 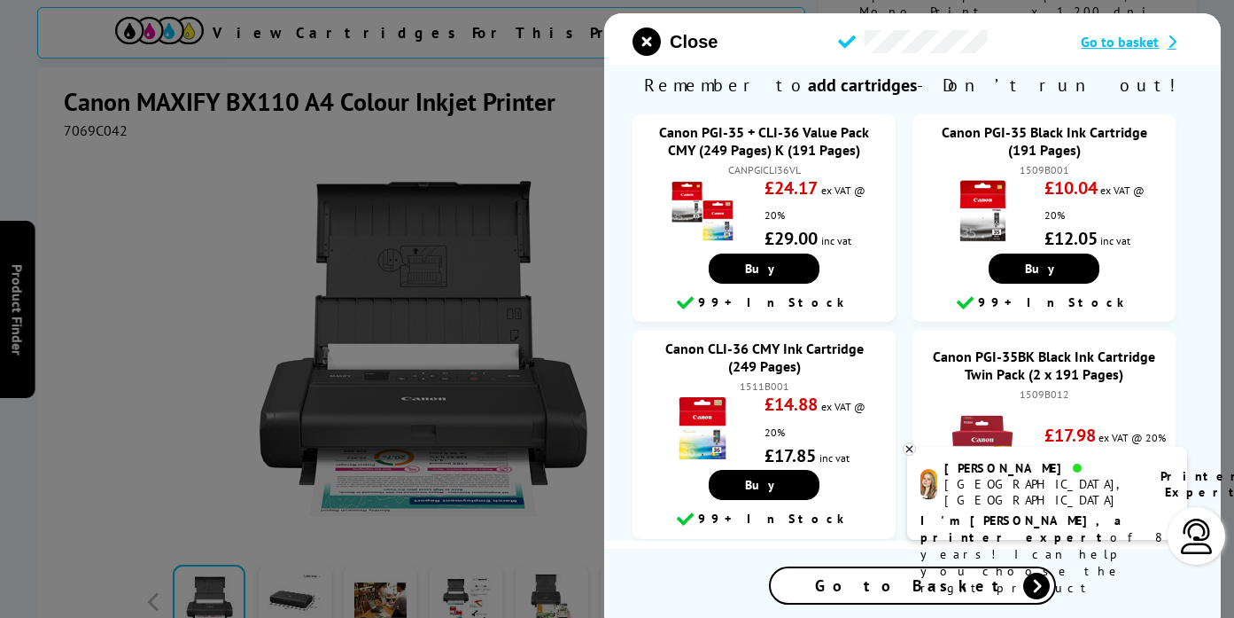 What do you see at coordinates (913, 585) in the screenshot?
I see `span: Go to Basket` at bounding box center [913, 585].